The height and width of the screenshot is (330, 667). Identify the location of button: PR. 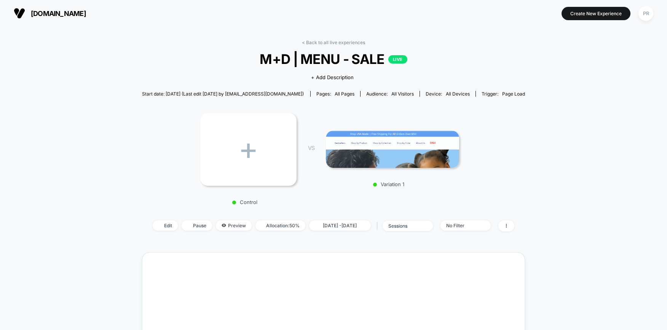
(645, 13).